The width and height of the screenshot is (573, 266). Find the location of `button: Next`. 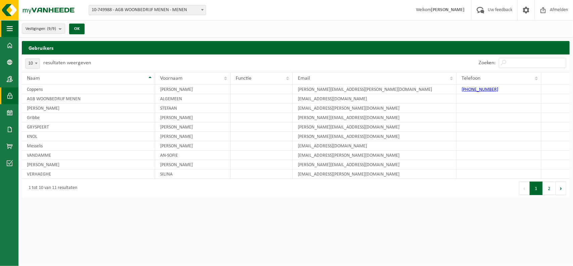

button: Next is located at coordinates (561, 188).